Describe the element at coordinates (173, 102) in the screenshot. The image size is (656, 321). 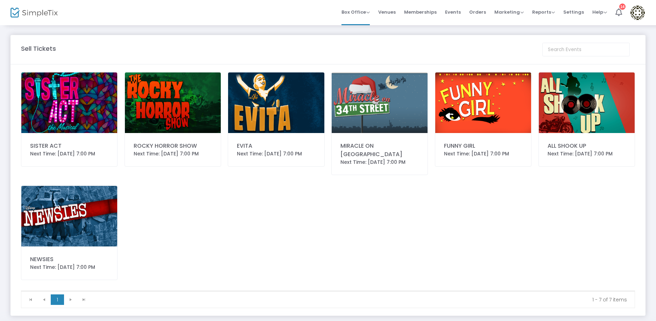
I see `img: CarlosFranco-AETRockyHorrorHome.png` at that location.